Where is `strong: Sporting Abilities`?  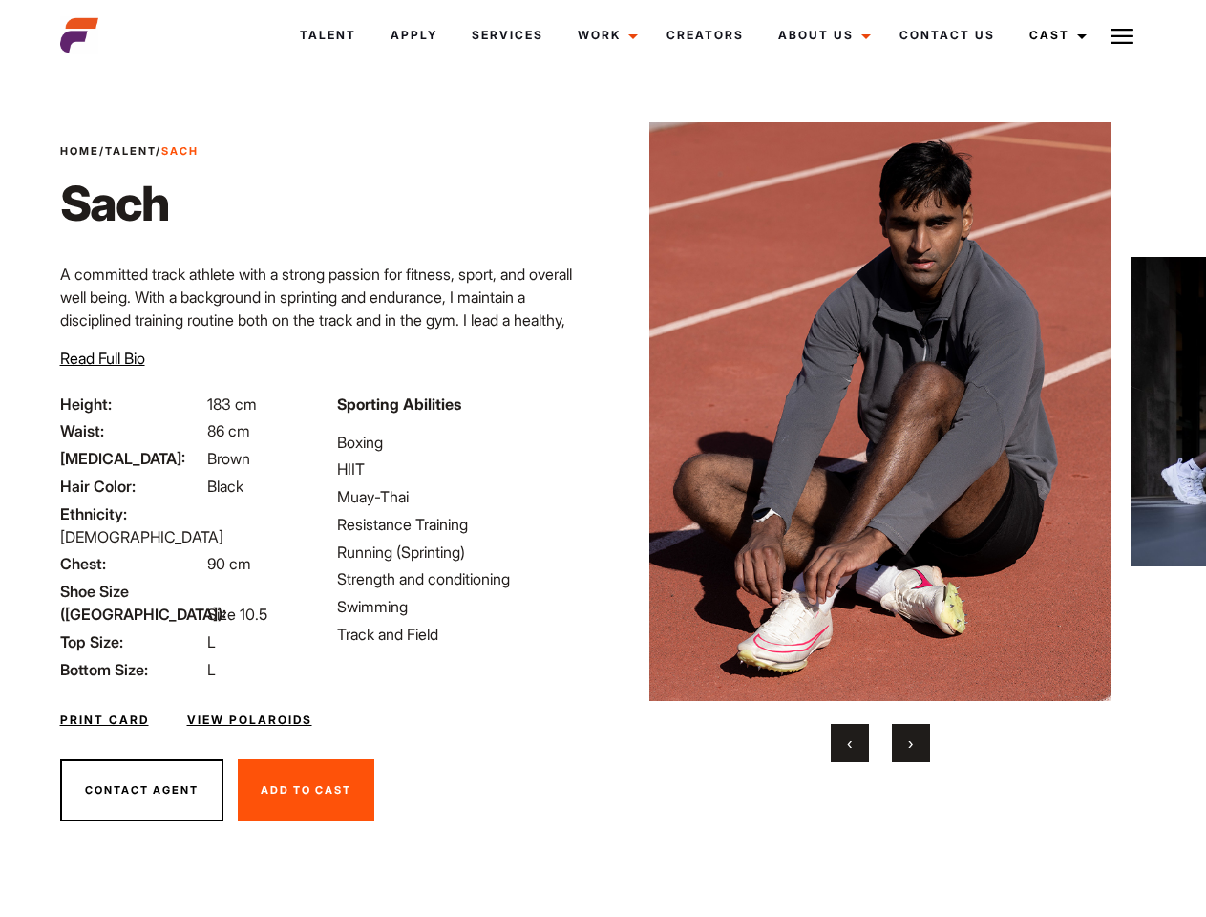 strong: Sporting Abilities is located at coordinates (399, 404).